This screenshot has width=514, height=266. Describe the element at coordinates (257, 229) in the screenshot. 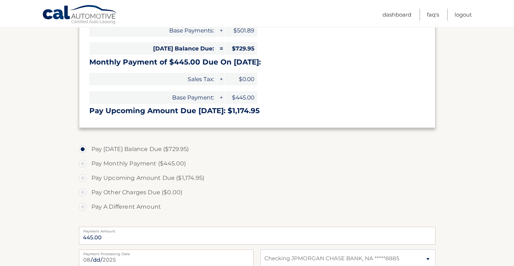

I see `label: Payment Amount` at that location.